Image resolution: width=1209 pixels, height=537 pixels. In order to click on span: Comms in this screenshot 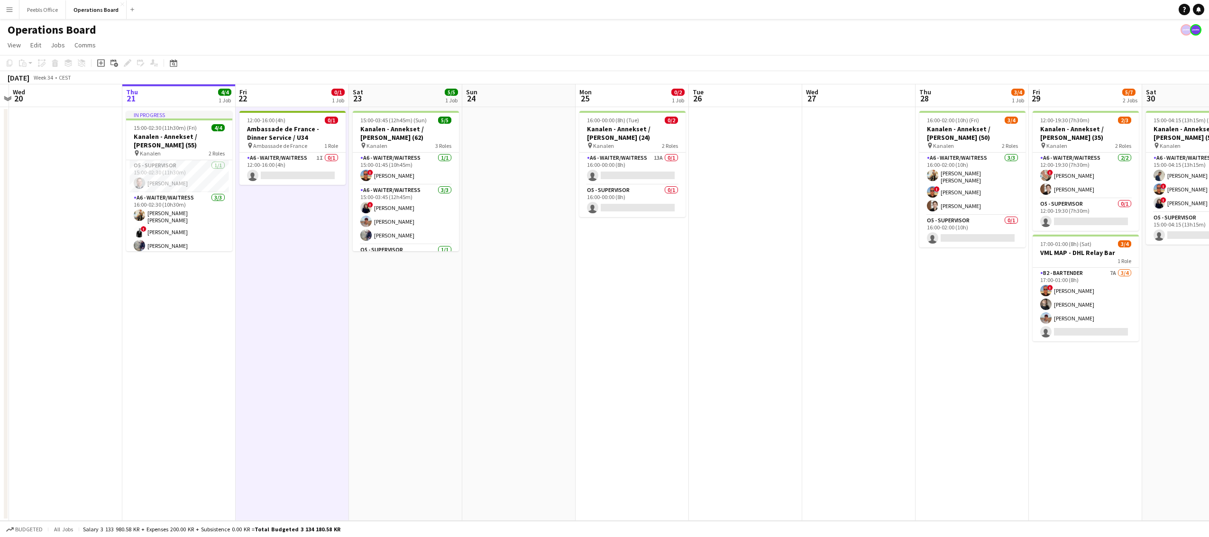, I will do `click(85, 45)`.